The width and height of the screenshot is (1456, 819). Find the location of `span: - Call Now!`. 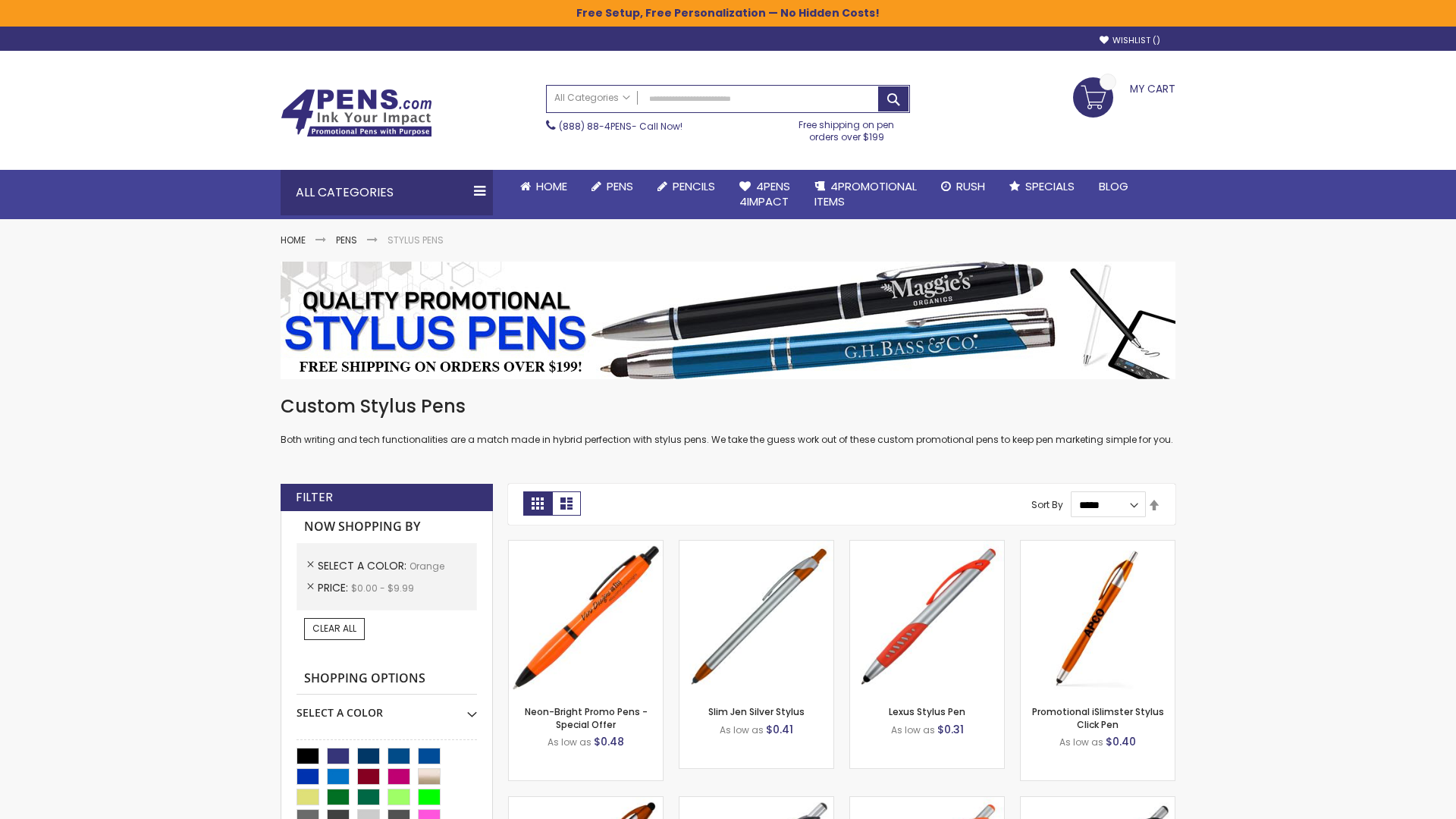

span: - Call Now! is located at coordinates (620, 126).